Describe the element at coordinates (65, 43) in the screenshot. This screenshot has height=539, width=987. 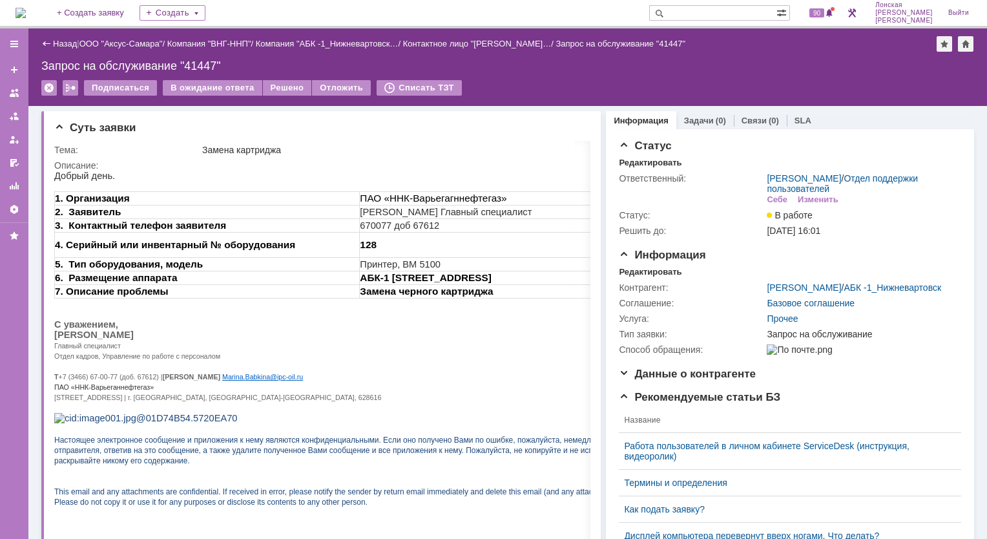
I see `a: Назад` at that location.